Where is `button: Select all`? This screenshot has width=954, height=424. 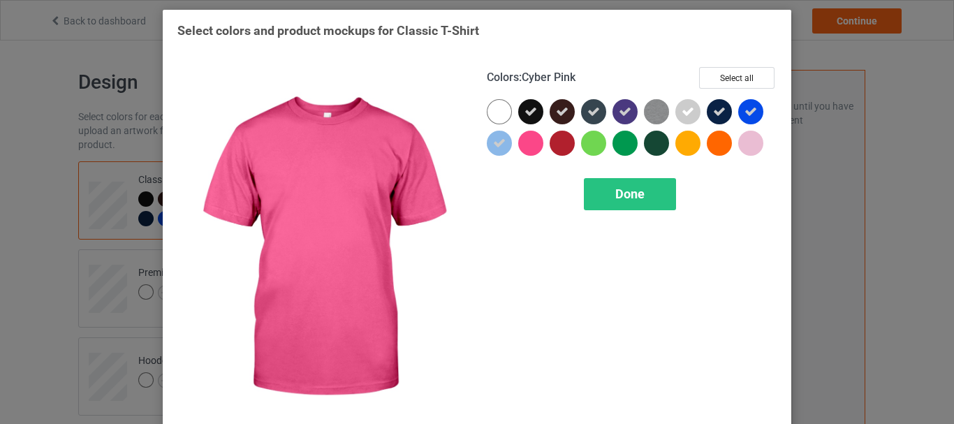 button: Select all is located at coordinates (737, 78).